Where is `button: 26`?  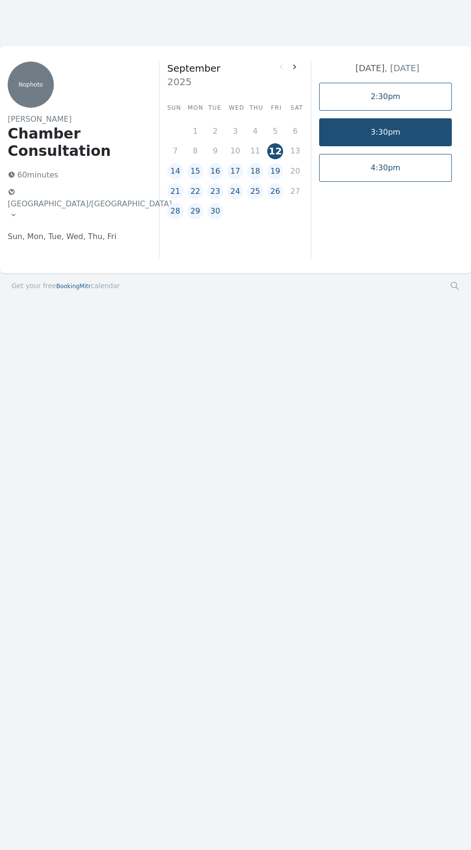 button: 26 is located at coordinates (276, 191).